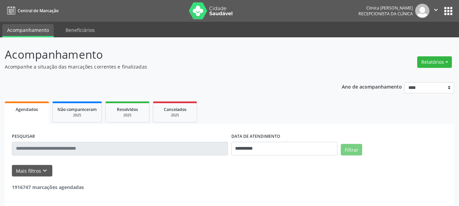 This screenshot has height=206, width=459. I want to click on span: Não compareceram, so click(77, 109).